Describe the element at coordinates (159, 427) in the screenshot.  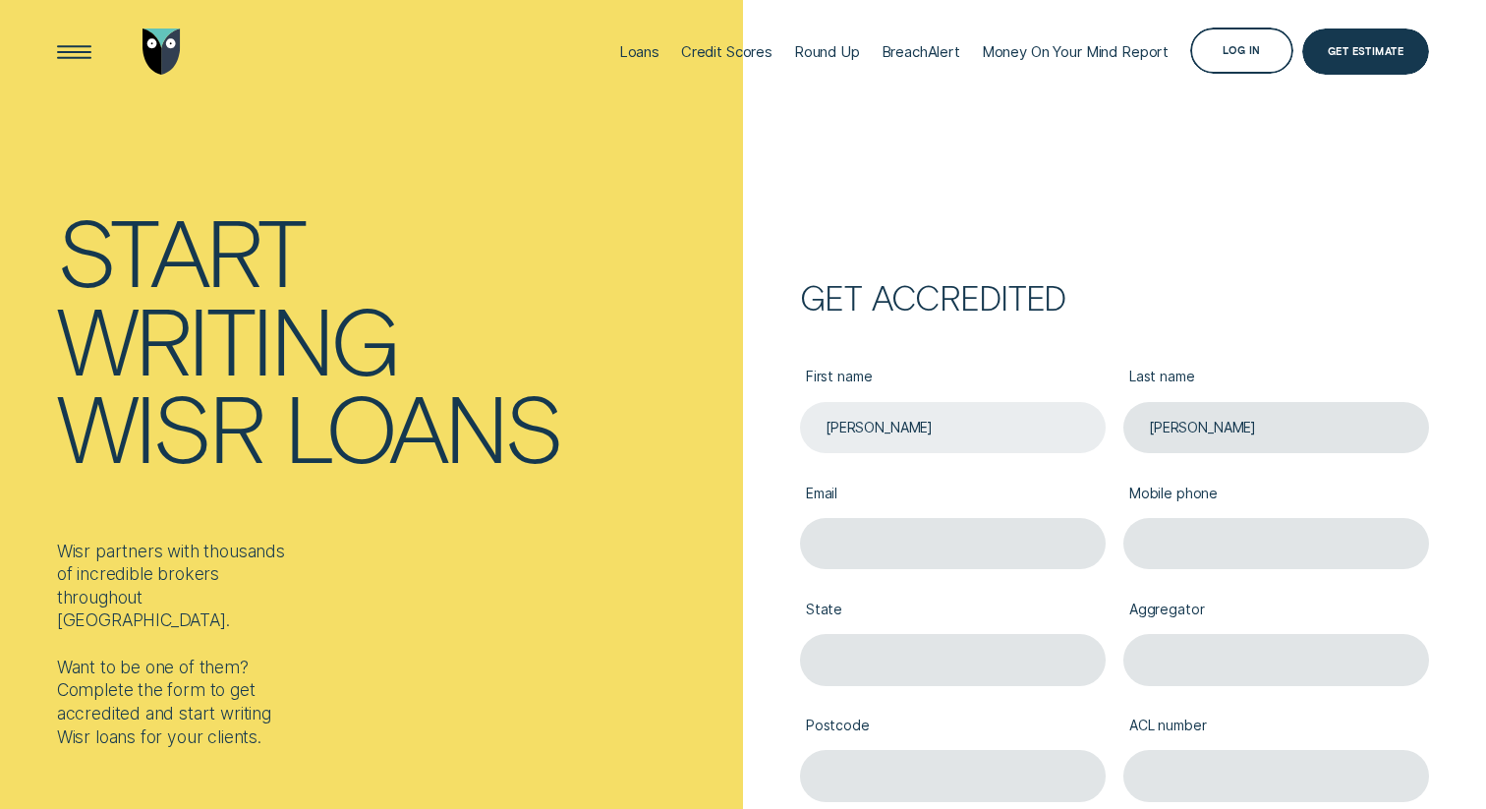
I see `div: Wisr` at that location.